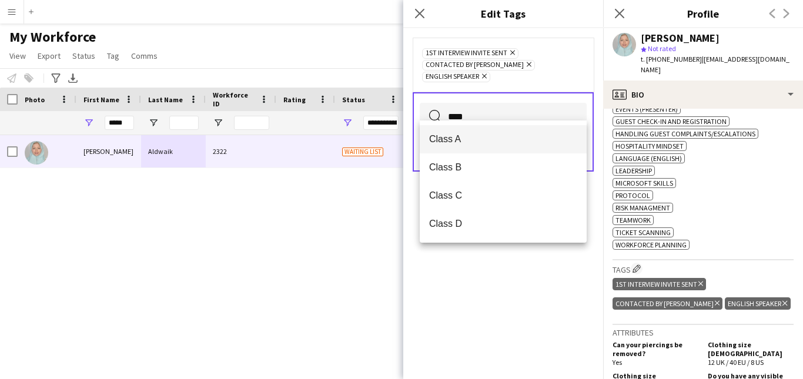 This screenshot has height=379, width=803. I want to click on span: Waiting list, so click(363, 152).